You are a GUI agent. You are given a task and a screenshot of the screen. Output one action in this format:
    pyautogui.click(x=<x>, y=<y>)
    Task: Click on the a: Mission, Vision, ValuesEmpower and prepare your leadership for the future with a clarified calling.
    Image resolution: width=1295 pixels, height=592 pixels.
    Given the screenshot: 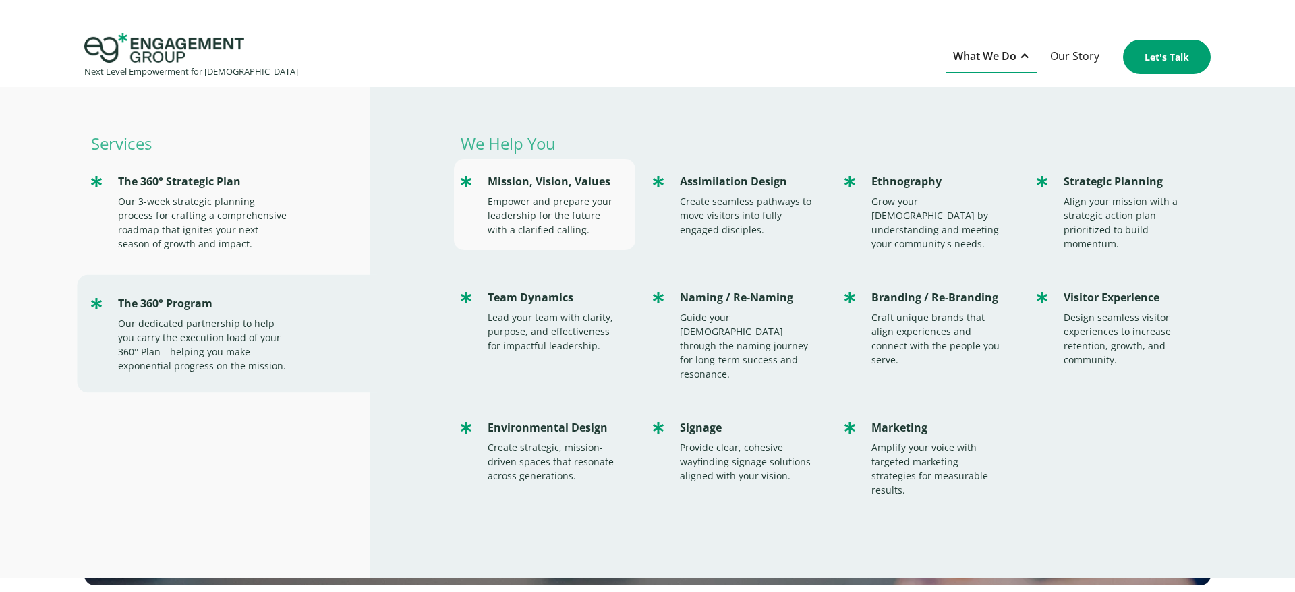 What is the action you would take?
    pyautogui.click(x=544, y=204)
    